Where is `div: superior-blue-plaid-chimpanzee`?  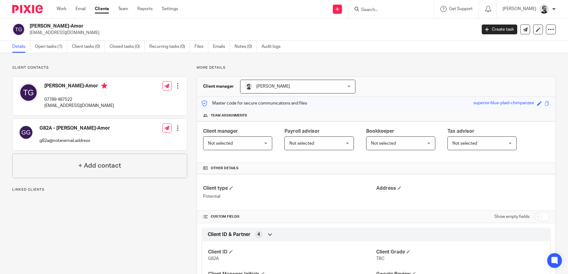 div: superior-blue-plaid-chimpanzee is located at coordinates (504, 103).